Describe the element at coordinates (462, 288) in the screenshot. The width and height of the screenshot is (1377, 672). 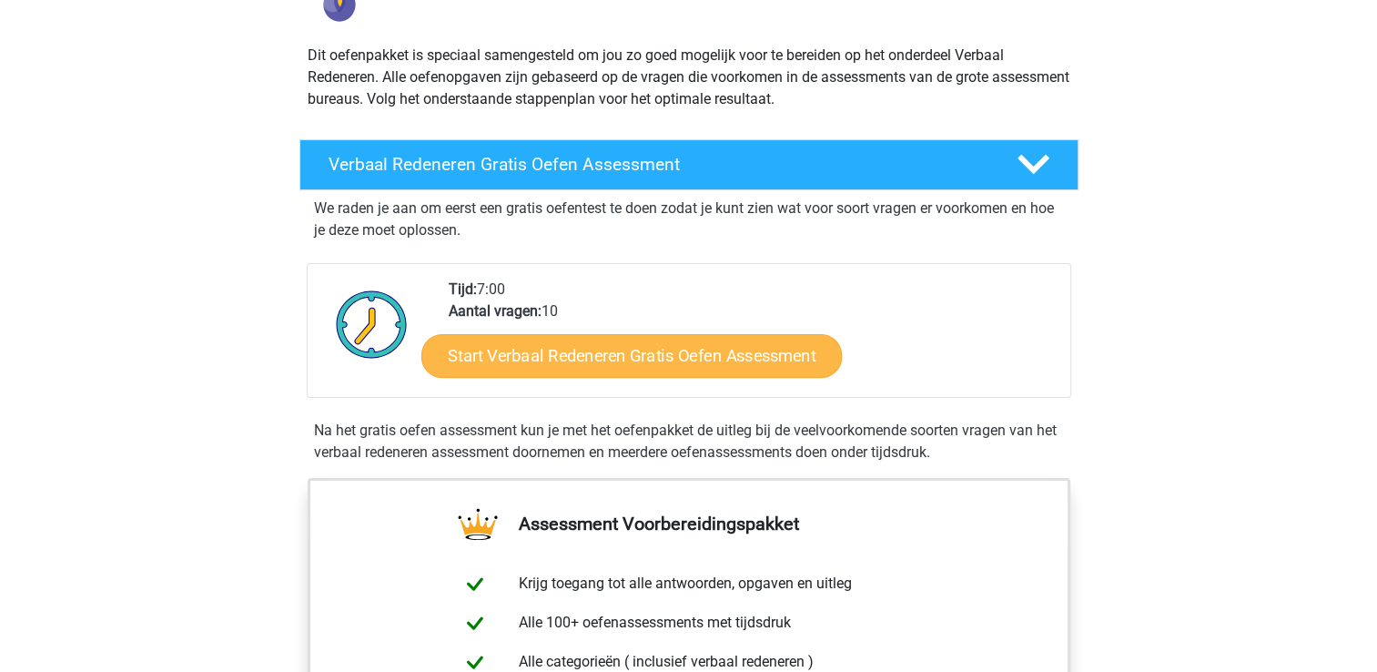
I see `b: Tijd:` at that location.